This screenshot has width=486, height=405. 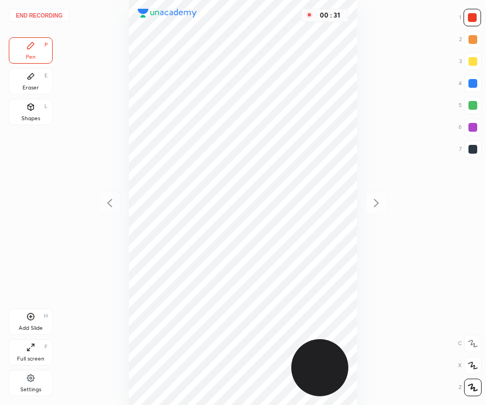 I want to click on div: L, so click(x=46, y=107).